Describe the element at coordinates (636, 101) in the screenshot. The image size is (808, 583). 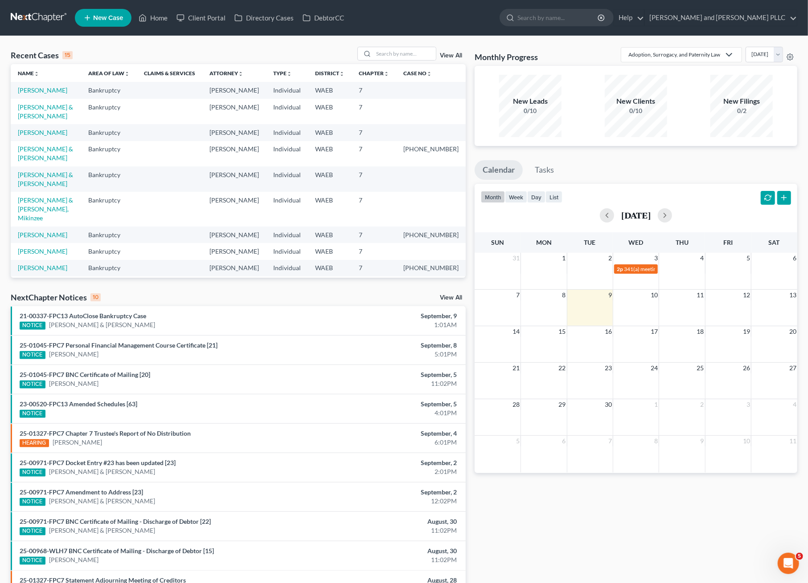
I see `div: New Clients` at that location.